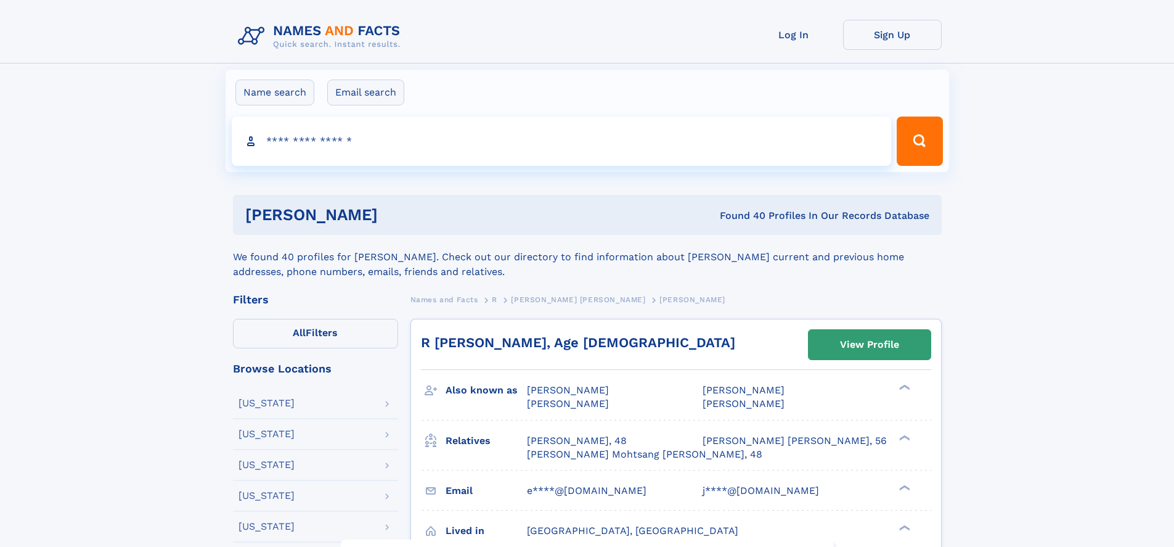  I want to click on a: Log In, so click(794, 35).